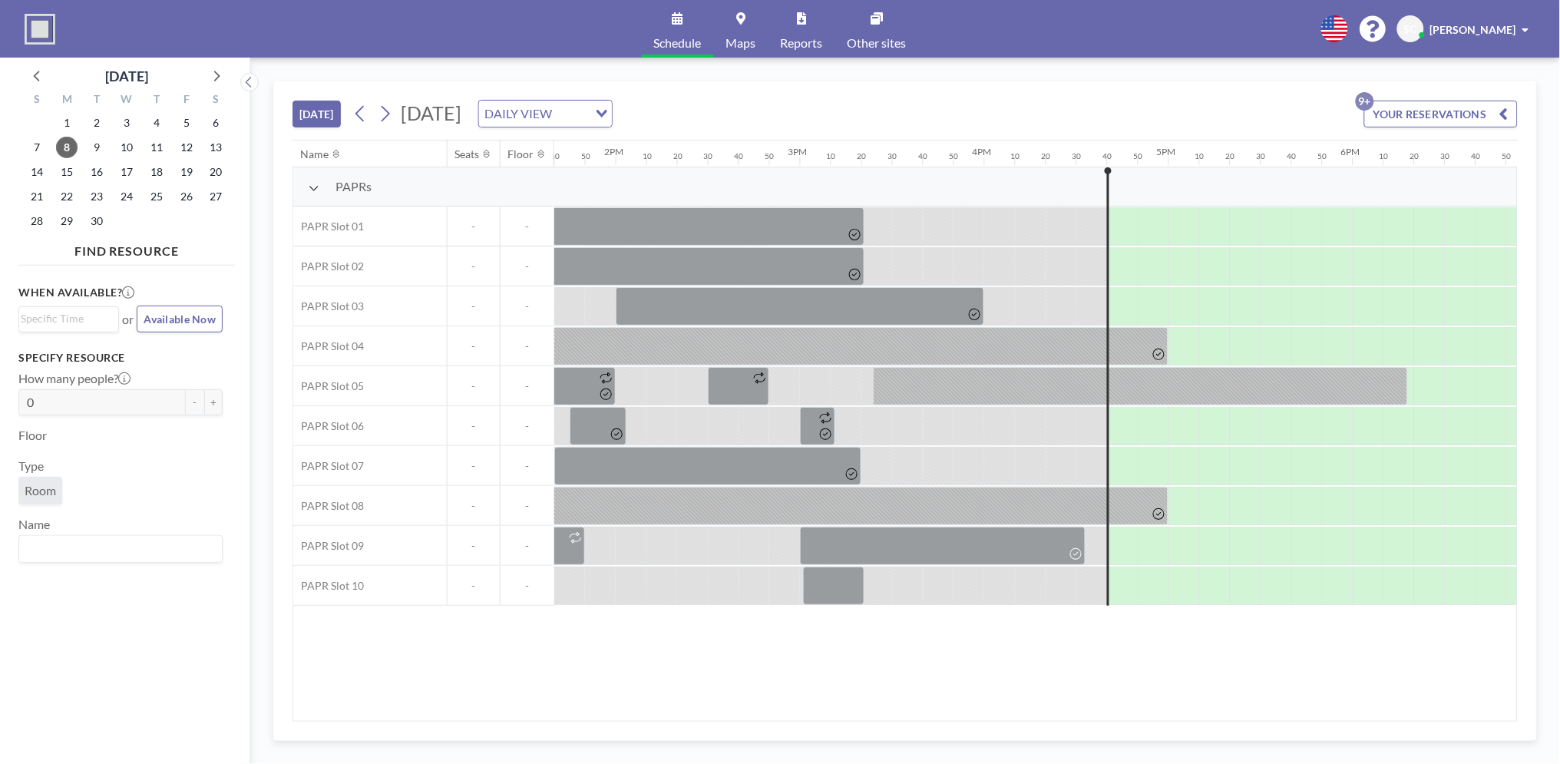 The height and width of the screenshot is (764, 1560). I want to click on span: Monday, September 22, 2025, so click(67, 197).